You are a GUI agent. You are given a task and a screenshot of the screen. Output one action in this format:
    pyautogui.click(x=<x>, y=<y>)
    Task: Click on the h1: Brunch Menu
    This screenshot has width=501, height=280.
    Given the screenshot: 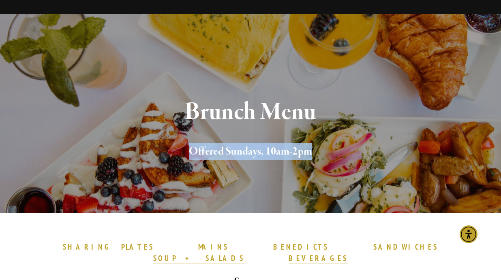 What is the action you would take?
    pyautogui.click(x=250, y=112)
    